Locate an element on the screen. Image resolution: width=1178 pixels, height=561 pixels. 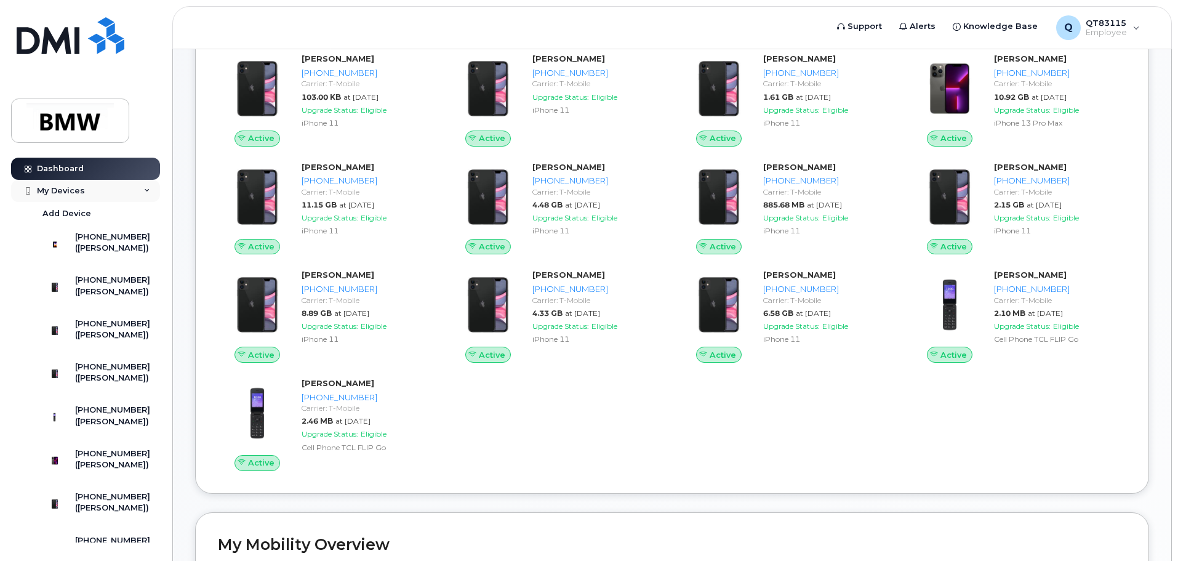
h2: My Mobility Overview is located at coordinates (672, 544).